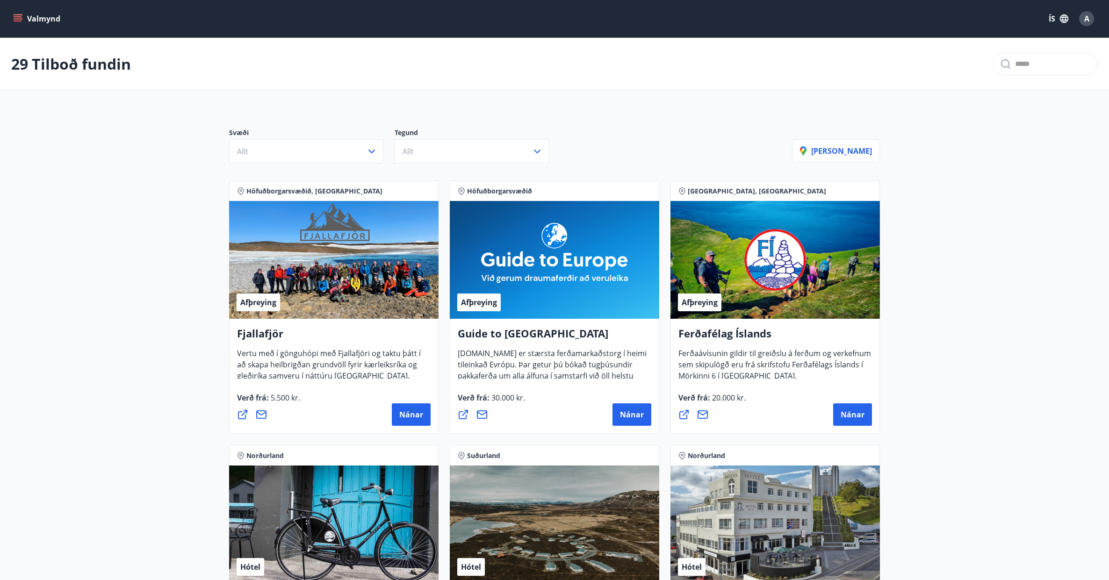 Image resolution: width=1109 pixels, height=580 pixels. What do you see at coordinates (71, 64) in the screenshot?
I see `p: 29 Tilboð fundin` at bounding box center [71, 64].